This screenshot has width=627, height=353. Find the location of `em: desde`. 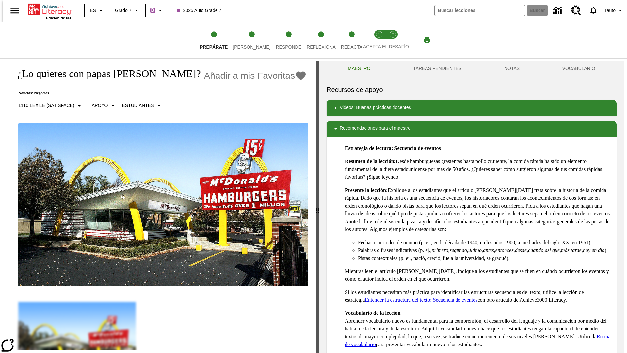

em: desde is located at coordinates (521, 250).